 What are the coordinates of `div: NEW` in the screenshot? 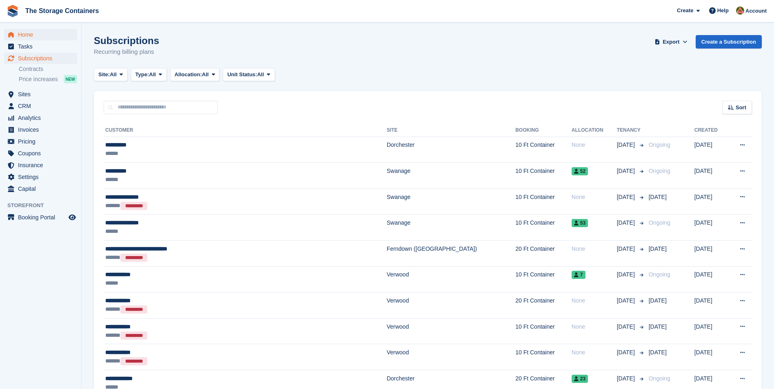 It's located at (70, 79).